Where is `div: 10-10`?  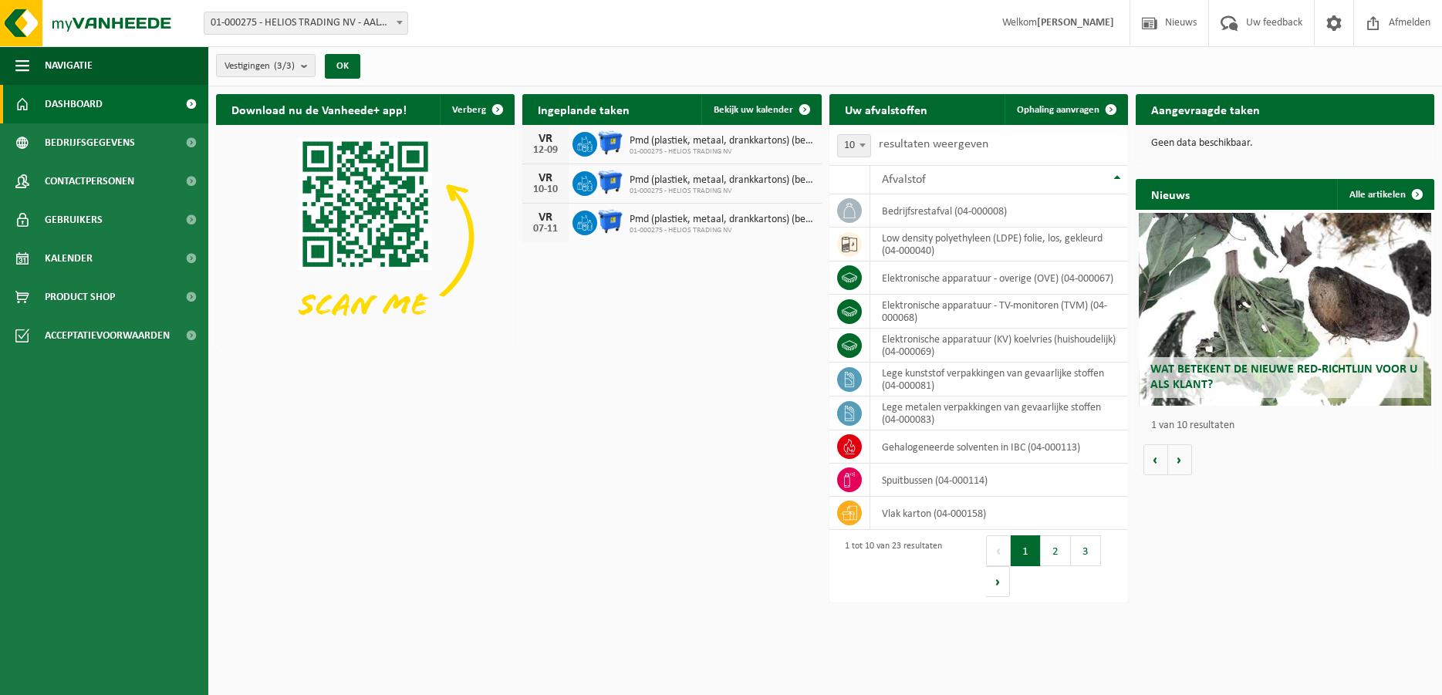 div: 10-10 is located at coordinates (546, 190).